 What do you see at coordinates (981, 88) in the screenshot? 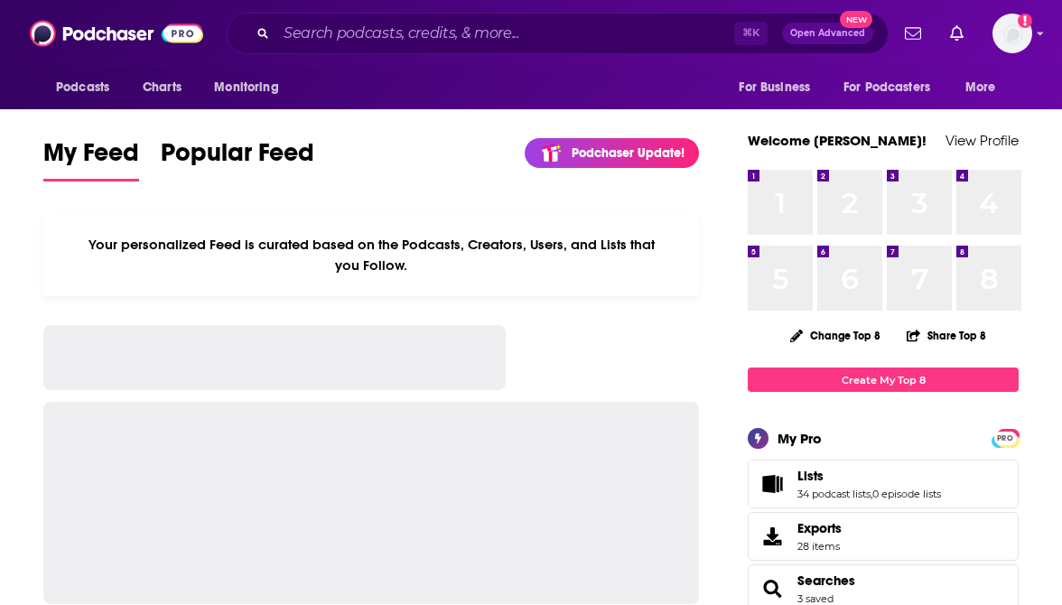
I see `span: More` at bounding box center [981, 88].